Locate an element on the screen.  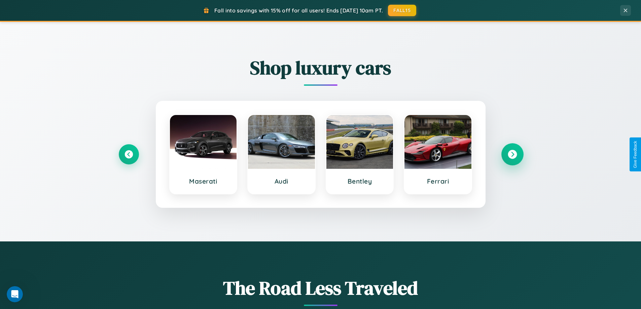
h1: The Road Less Traveled is located at coordinates (321, 288).